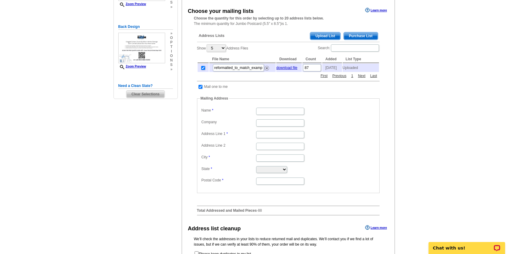 This screenshot has height=254, width=509. I want to click on th: Count, so click(312, 59).